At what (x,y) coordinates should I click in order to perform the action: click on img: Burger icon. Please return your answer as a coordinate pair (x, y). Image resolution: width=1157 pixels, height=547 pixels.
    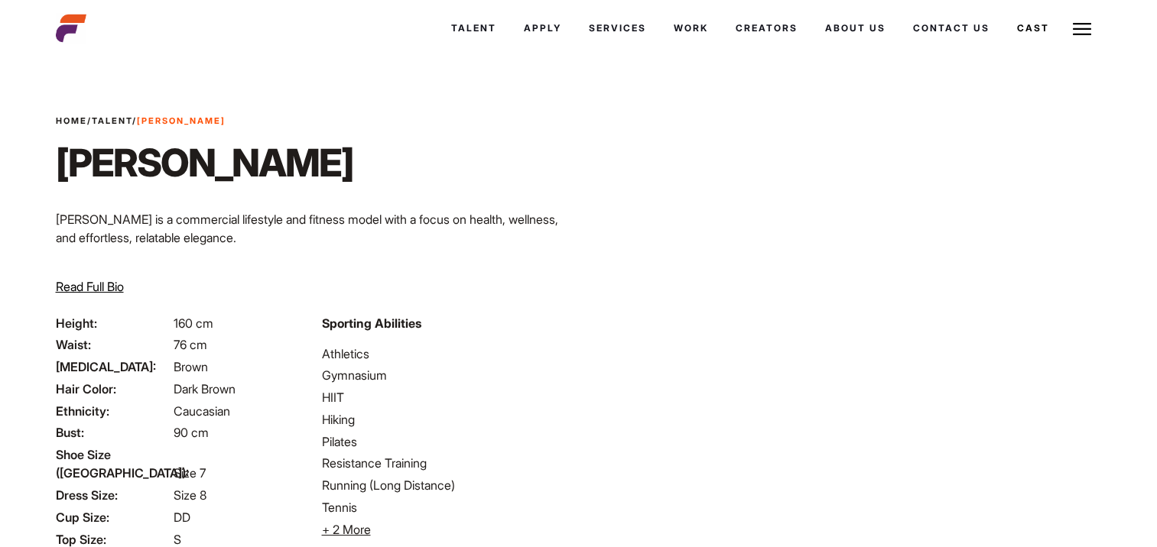
    Looking at the image, I should click on (1082, 29).